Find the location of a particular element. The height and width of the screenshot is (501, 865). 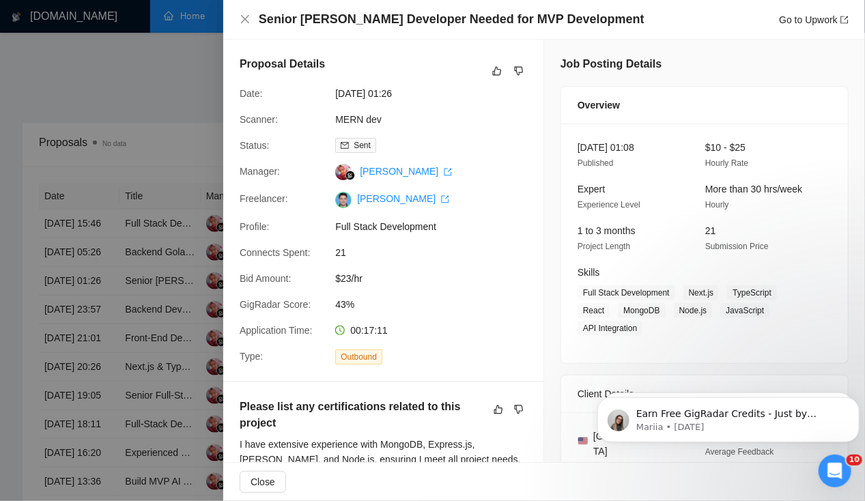

span: close is located at coordinates (245, 19).